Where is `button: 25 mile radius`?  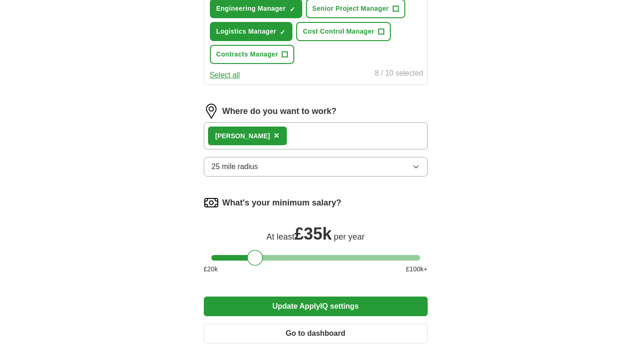
button: 25 mile radius is located at coordinates (316, 167).